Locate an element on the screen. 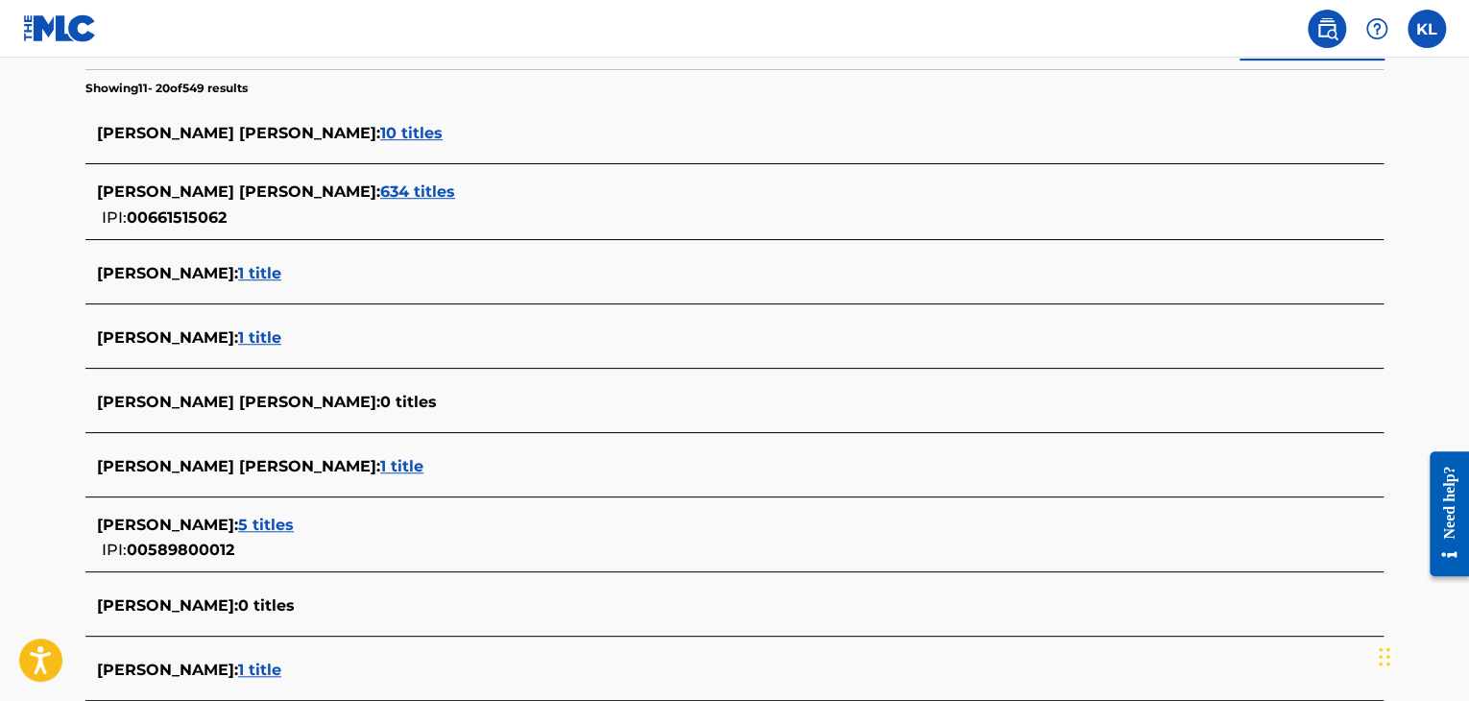 The width and height of the screenshot is (1469, 701). div: Chat Widget is located at coordinates (1421, 655).